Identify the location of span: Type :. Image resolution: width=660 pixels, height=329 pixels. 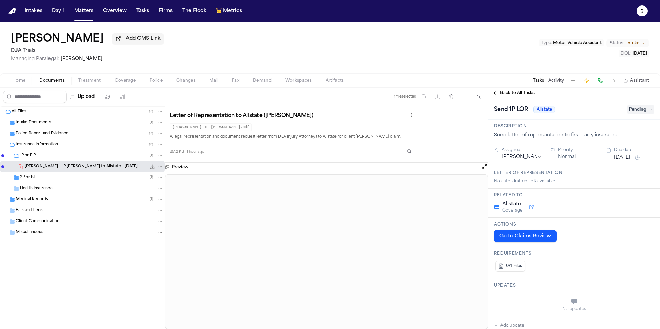
(546, 43).